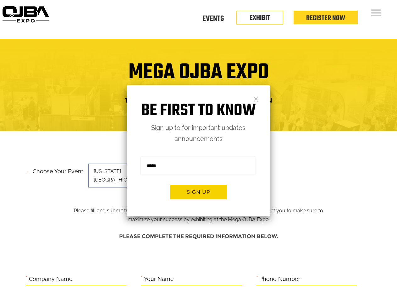 This screenshot has height=302, width=397. Describe the element at coordinates (256, 98) in the screenshot. I see `a: Close` at that location.